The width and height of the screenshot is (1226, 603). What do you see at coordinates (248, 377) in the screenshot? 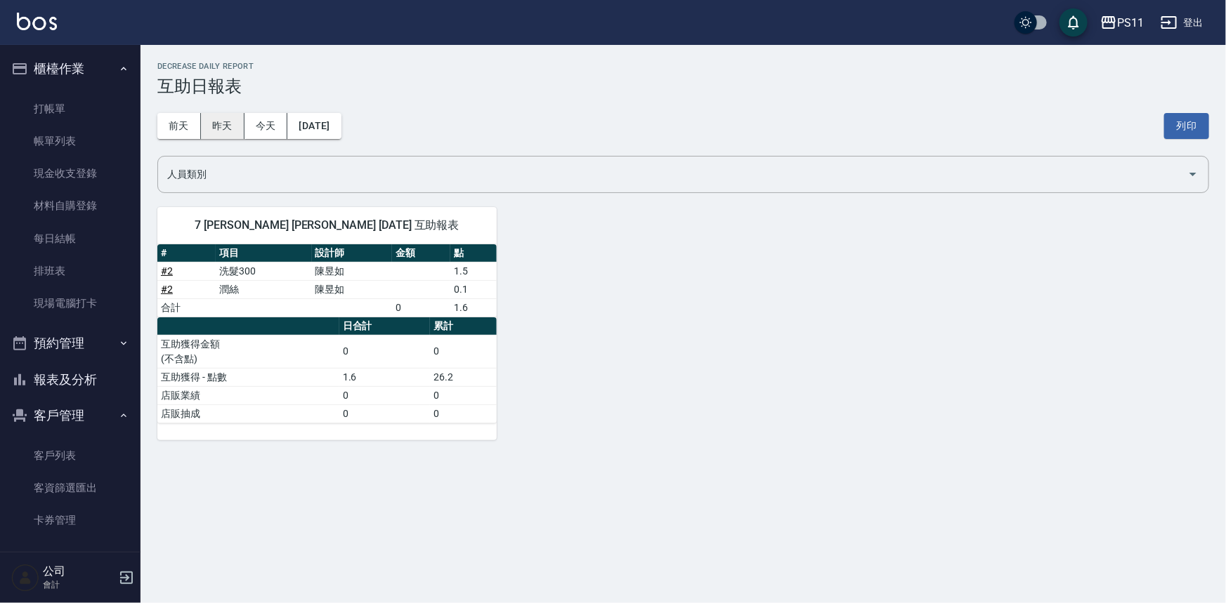
I see `td: 互助獲得 - 點數` at bounding box center [248, 377].